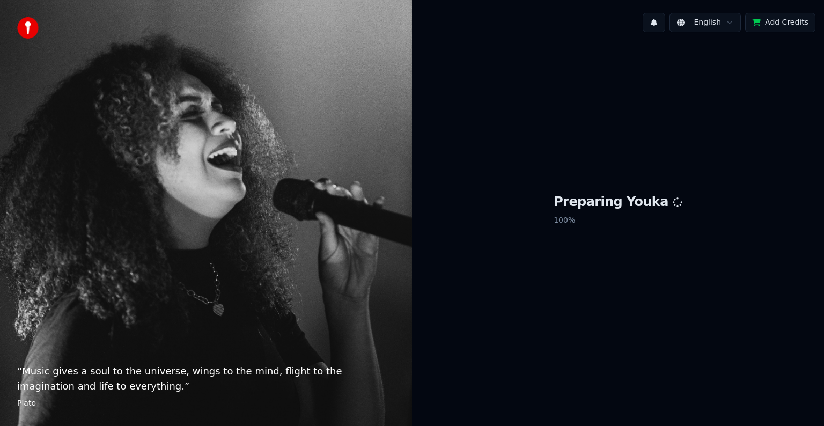  I want to click on img: youka, so click(28, 28).